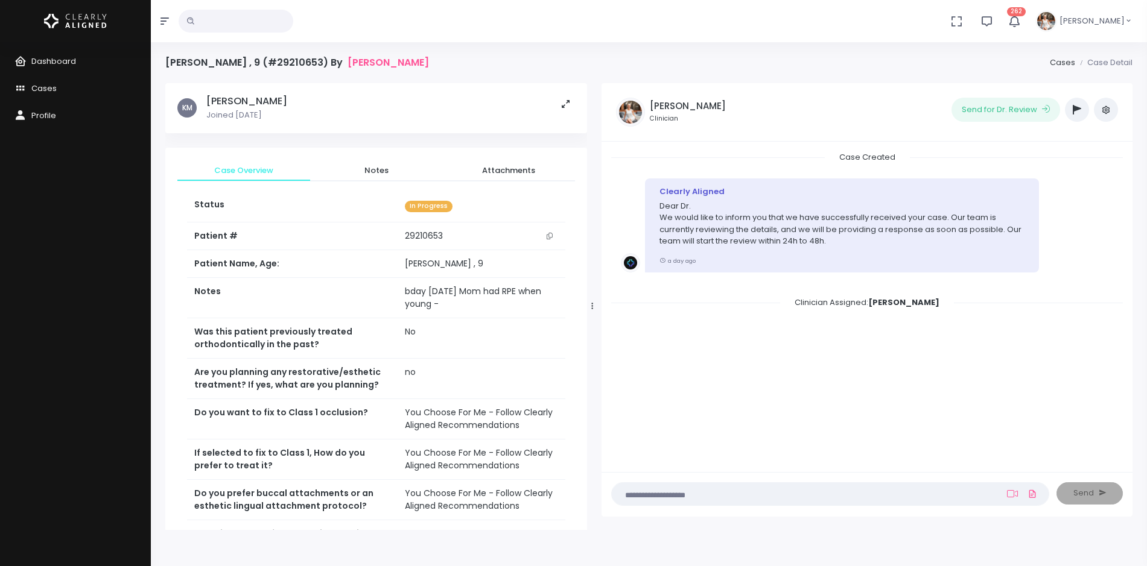 This screenshot has width=1147, height=566. Describe the element at coordinates (841, 192) in the screenshot. I see `div: Clearly Aligned` at that location.